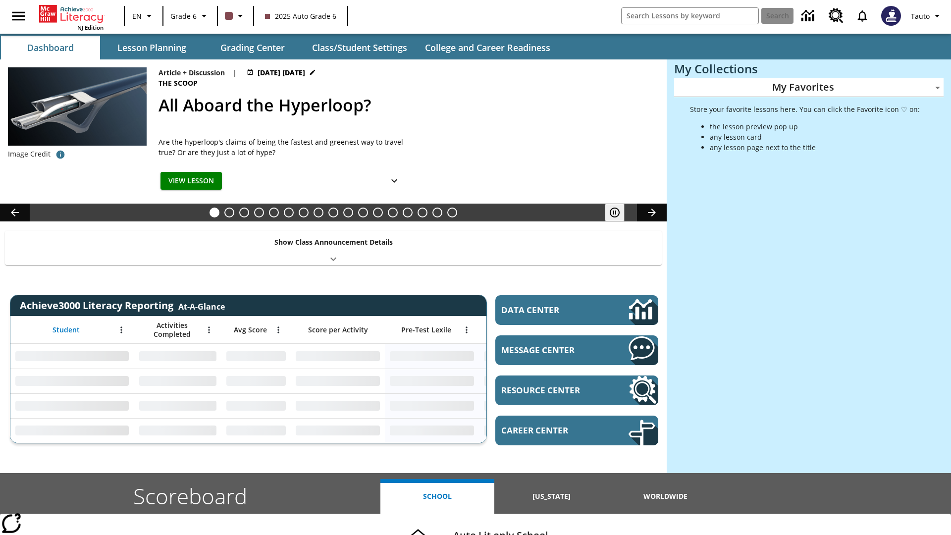 The height and width of the screenshot is (535, 951). Describe the element at coordinates (577, 350) in the screenshot. I see `a: Message Center` at that location.